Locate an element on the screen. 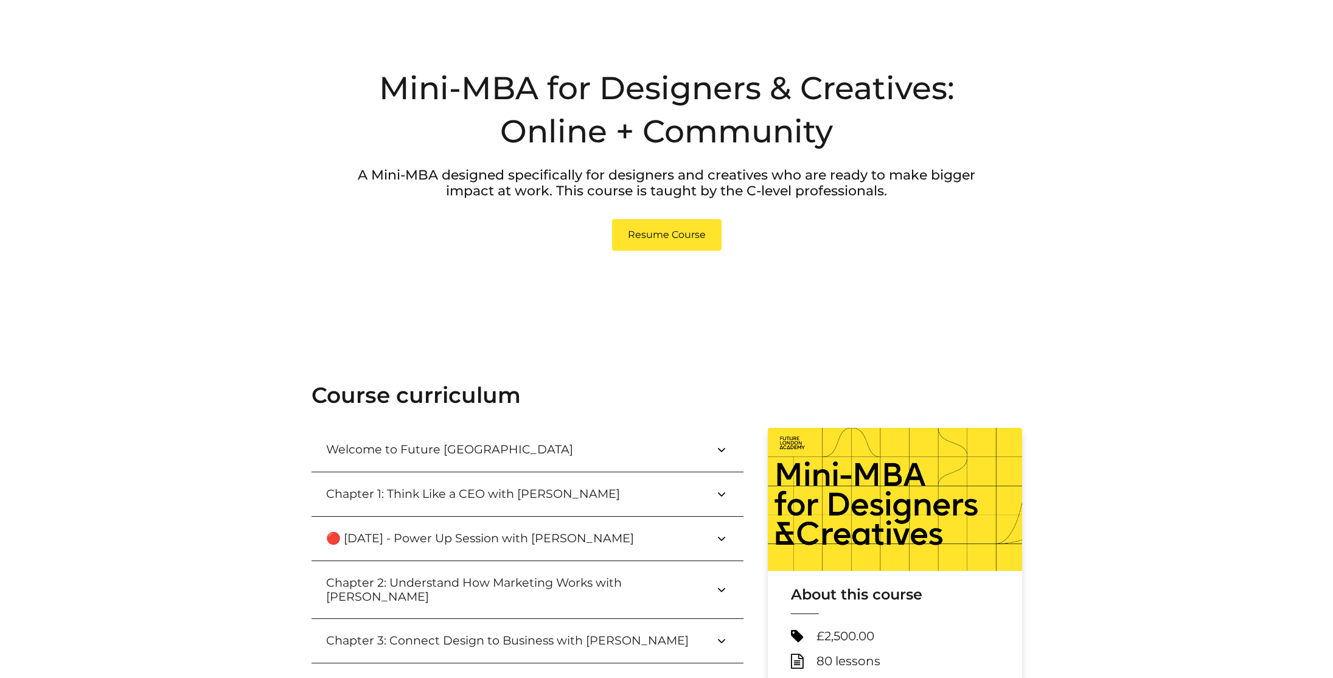 Image resolution: width=1333 pixels, height=678 pixels. a: Resume Course is located at coordinates (667, 235).